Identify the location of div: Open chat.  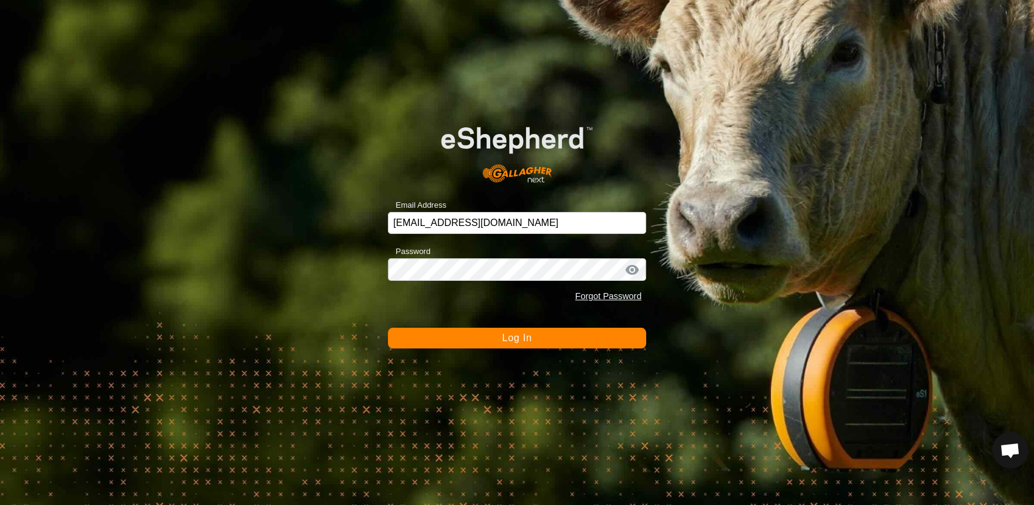
(1010, 450).